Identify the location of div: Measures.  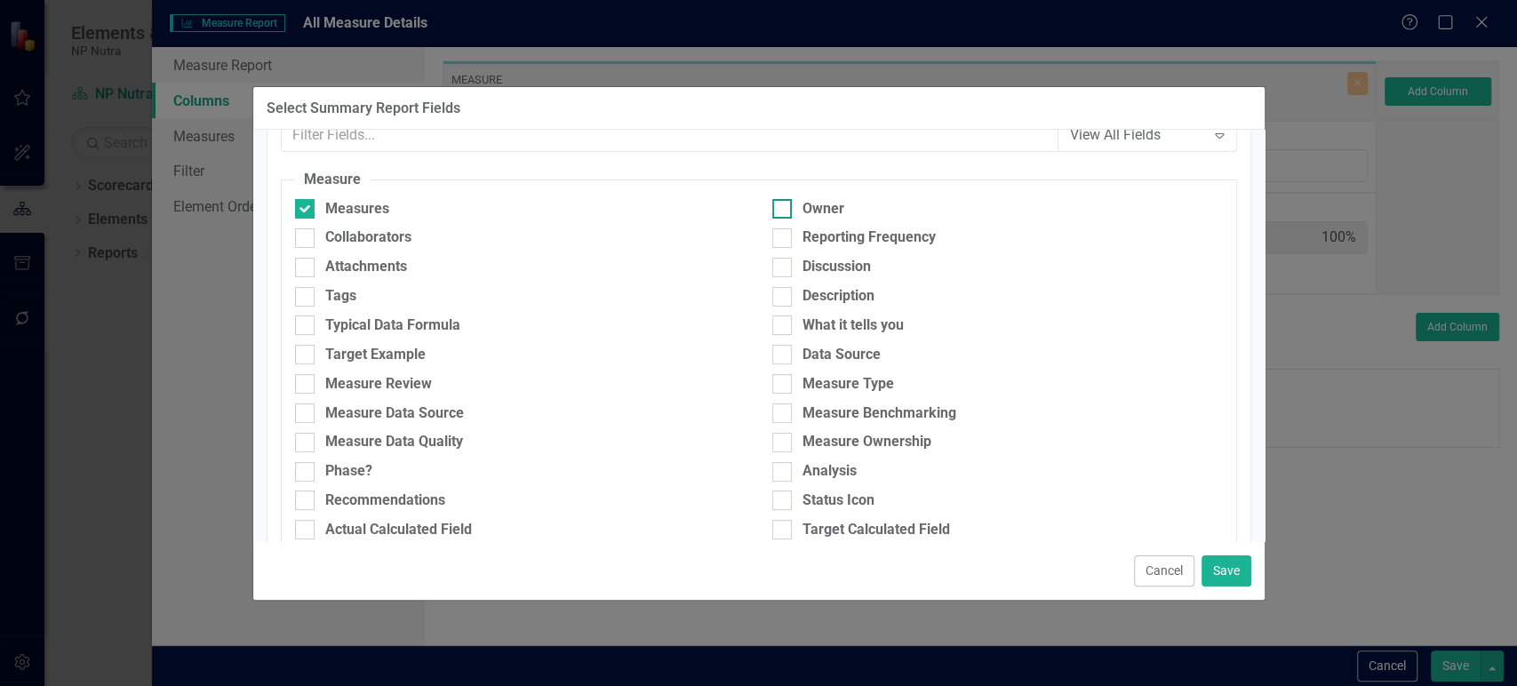
(357, 209).